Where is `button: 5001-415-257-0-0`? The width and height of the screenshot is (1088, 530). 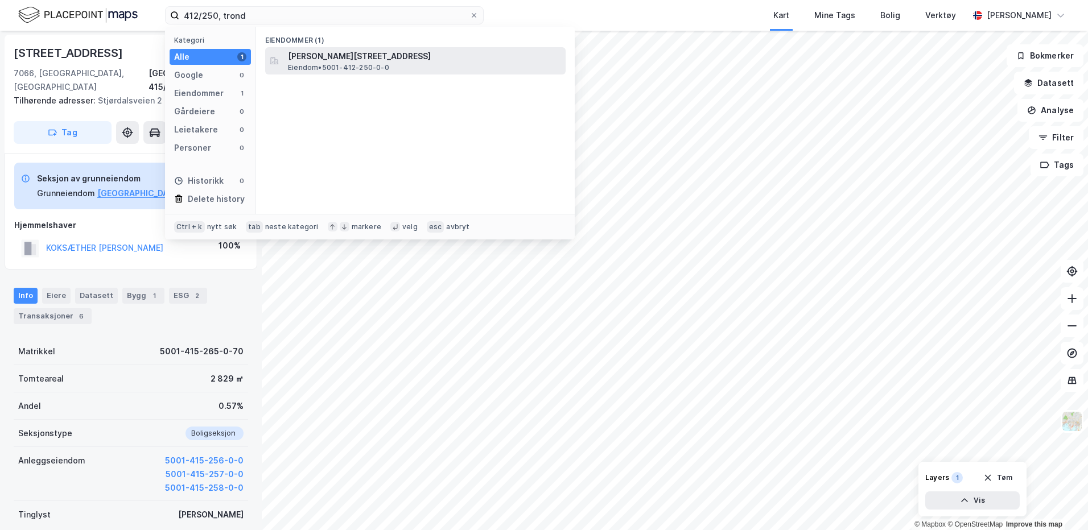
button: 5001-415-257-0-0 is located at coordinates (204, 475).